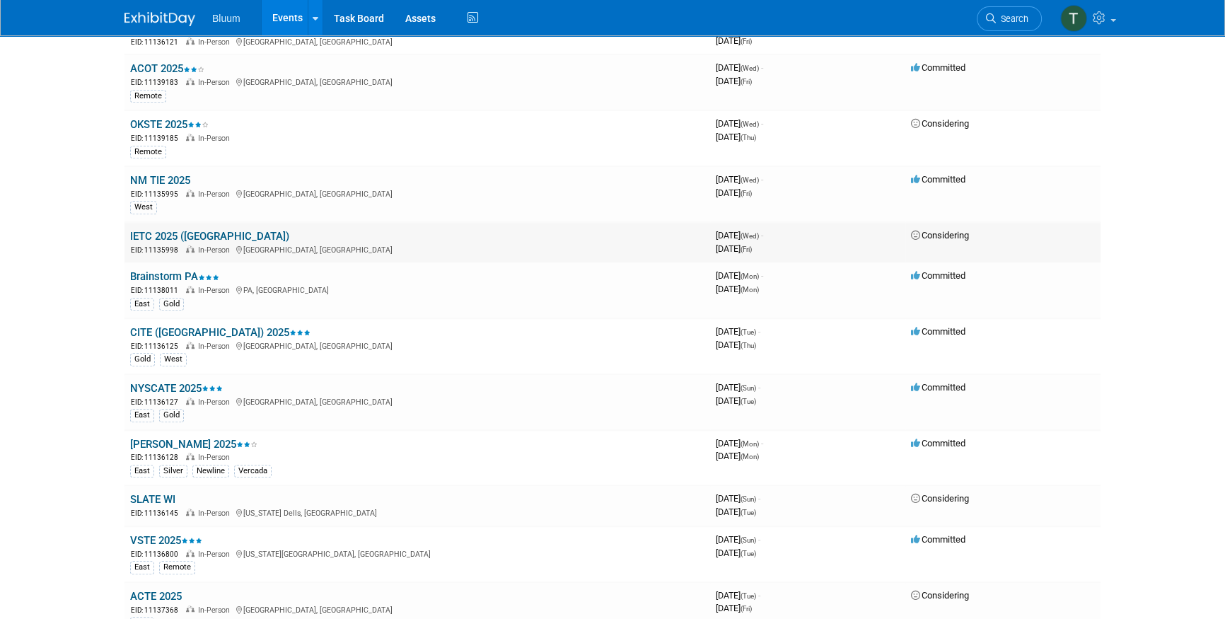  Describe the element at coordinates (157, 346) in the screenshot. I see `span: EID: 11136125` at that location.